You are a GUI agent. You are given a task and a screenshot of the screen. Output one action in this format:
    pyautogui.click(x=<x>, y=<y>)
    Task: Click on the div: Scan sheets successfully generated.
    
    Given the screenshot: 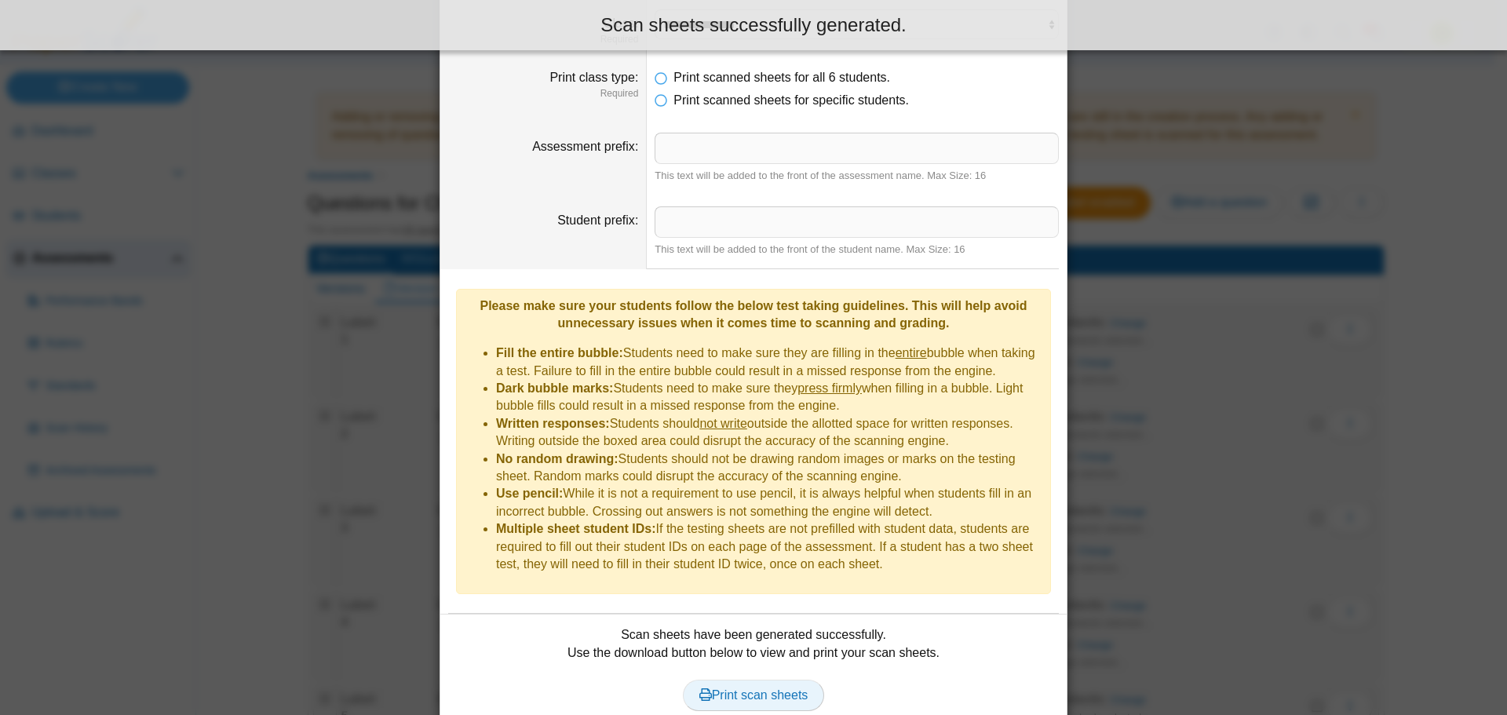 What is the action you would take?
    pyautogui.click(x=754, y=25)
    